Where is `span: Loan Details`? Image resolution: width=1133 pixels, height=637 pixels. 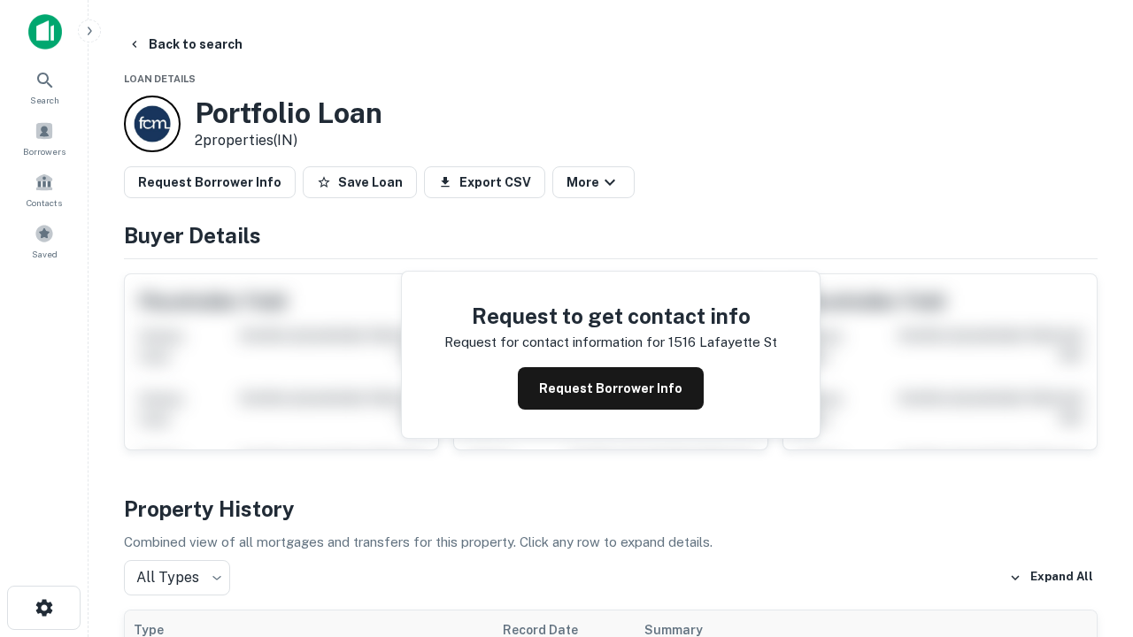 span: Loan Details is located at coordinates (159, 79).